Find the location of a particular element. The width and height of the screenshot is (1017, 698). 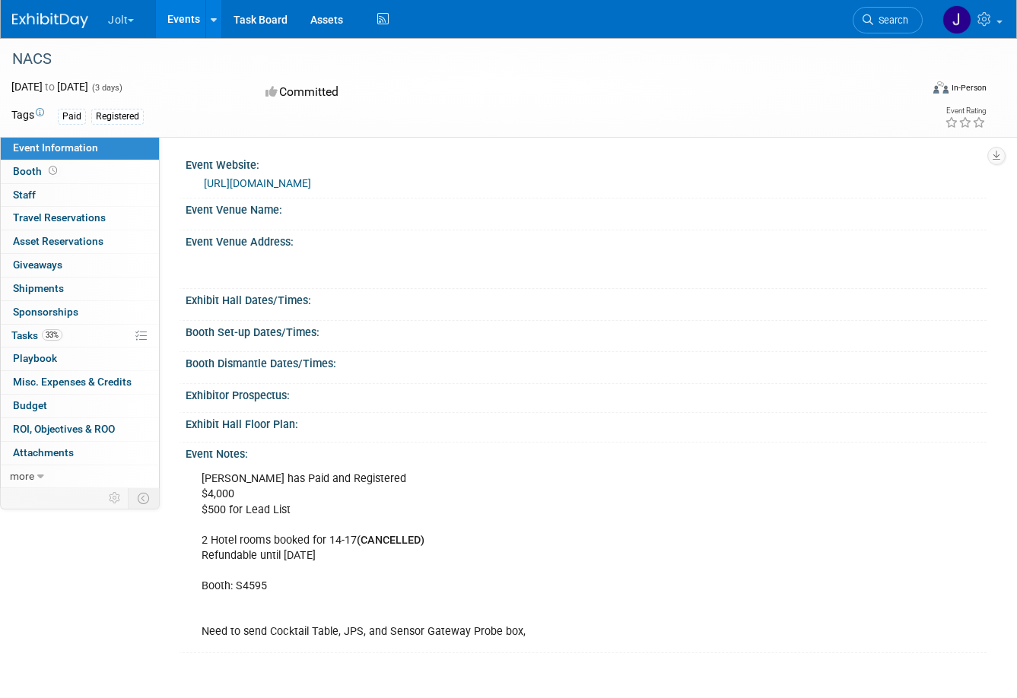

div: Event Notes: is located at coordinates (586, 452).